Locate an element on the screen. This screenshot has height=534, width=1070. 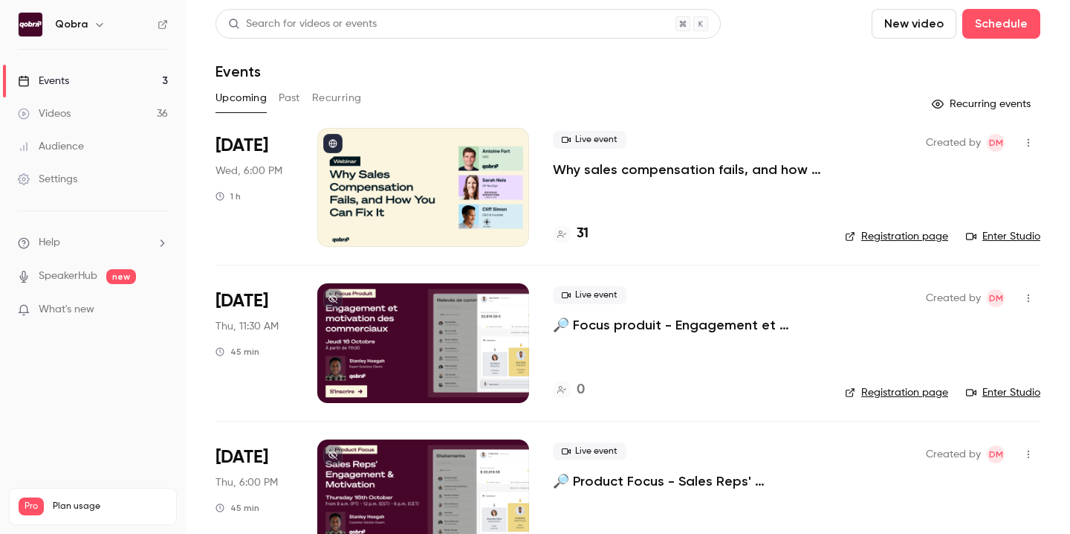
a: SpeakerHub is located at coordinates (68, 276).